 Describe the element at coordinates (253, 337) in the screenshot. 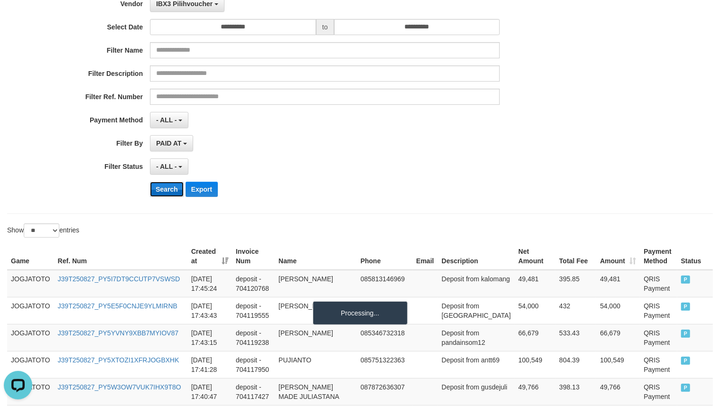

I see `td: deposit - 704119238` at that location.